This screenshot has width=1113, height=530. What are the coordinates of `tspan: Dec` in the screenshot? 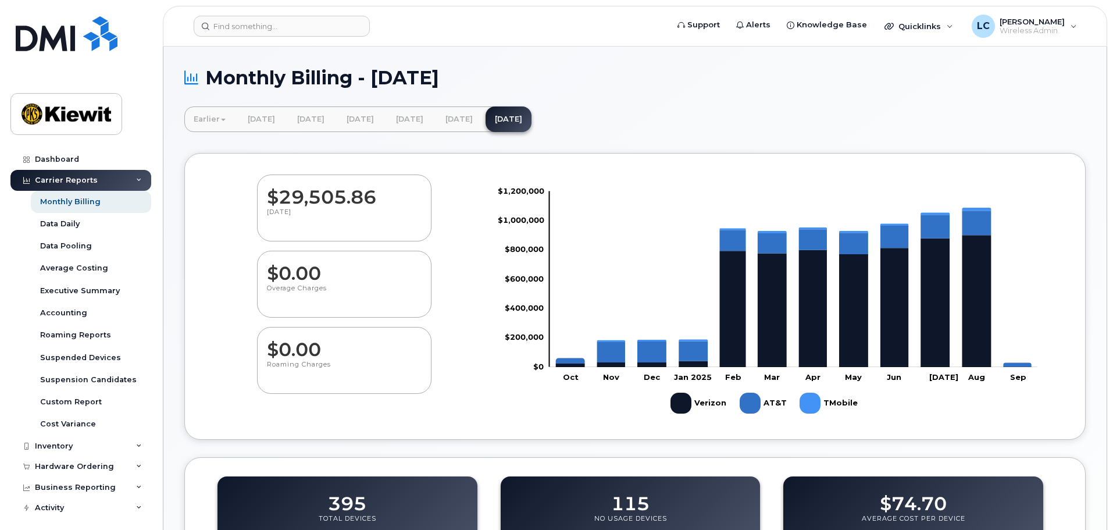 It's located at (652, 376).